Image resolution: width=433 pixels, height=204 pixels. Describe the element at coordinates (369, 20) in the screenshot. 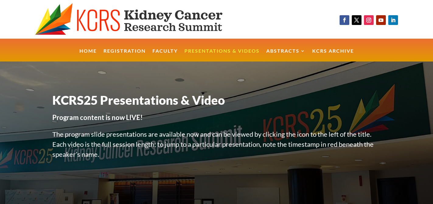

I see `a: Follow on Instagram` at that location.